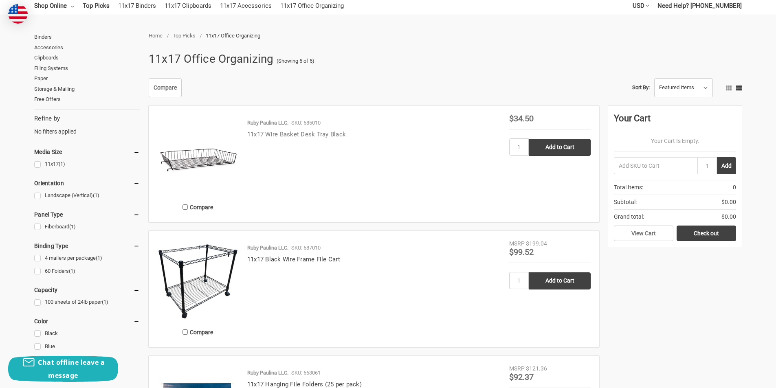 The image size is (776, 388). What do you see at coordinates (675, 121) in the screenshot?
I see `div: Your Cart` at bounding box center [675, 121].